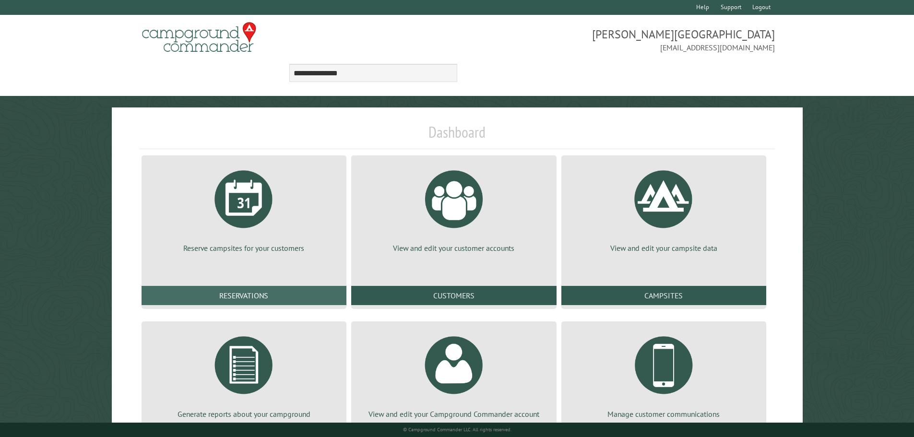 The width and height of the screenshot is (914, 437). What do you see at coordinates (453, 208) in the screenshot?
I see `a: View and edit your customer accounts` at bounding box center [453, 208].